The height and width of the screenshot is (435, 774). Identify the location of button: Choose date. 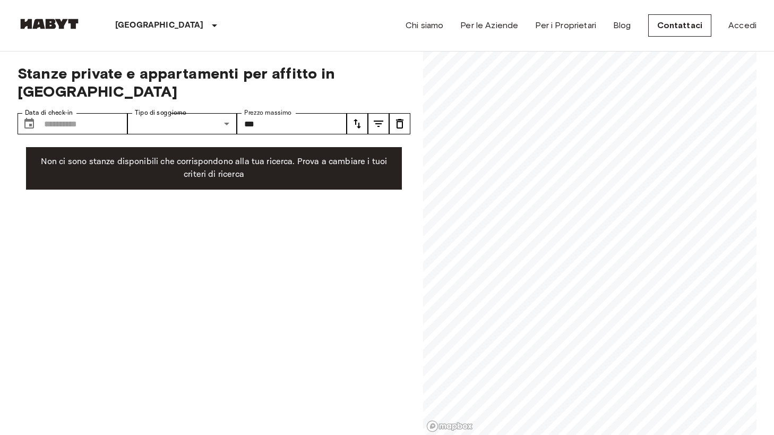
(29, 124).